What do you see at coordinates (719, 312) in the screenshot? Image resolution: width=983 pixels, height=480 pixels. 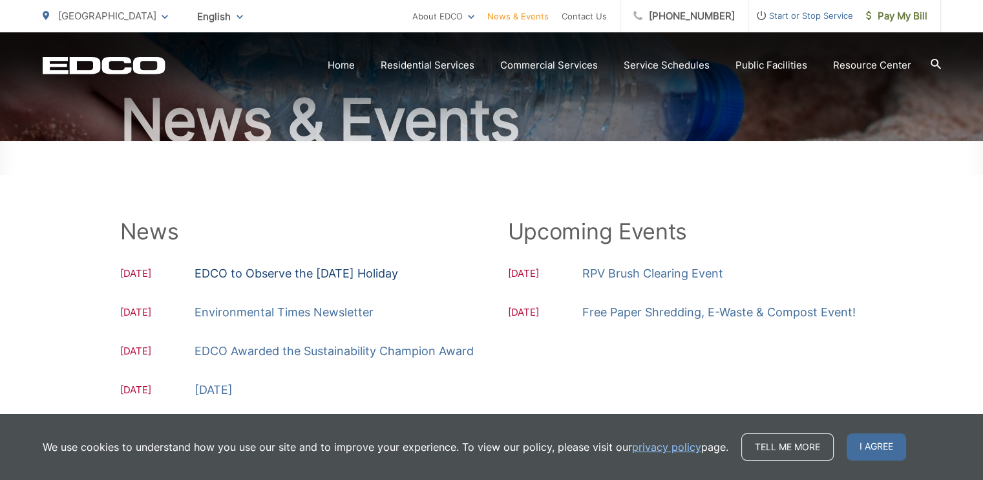 I see `a: Free Paper Shredding, E-Waste & Compost Event!` at bounding box center [719, 312].